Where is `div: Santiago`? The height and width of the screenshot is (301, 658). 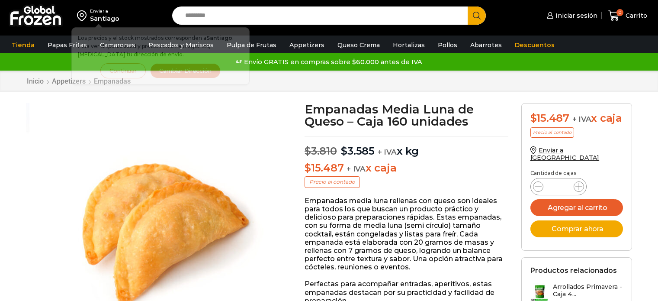
div: Santiago is located at coordinates (105, 19).